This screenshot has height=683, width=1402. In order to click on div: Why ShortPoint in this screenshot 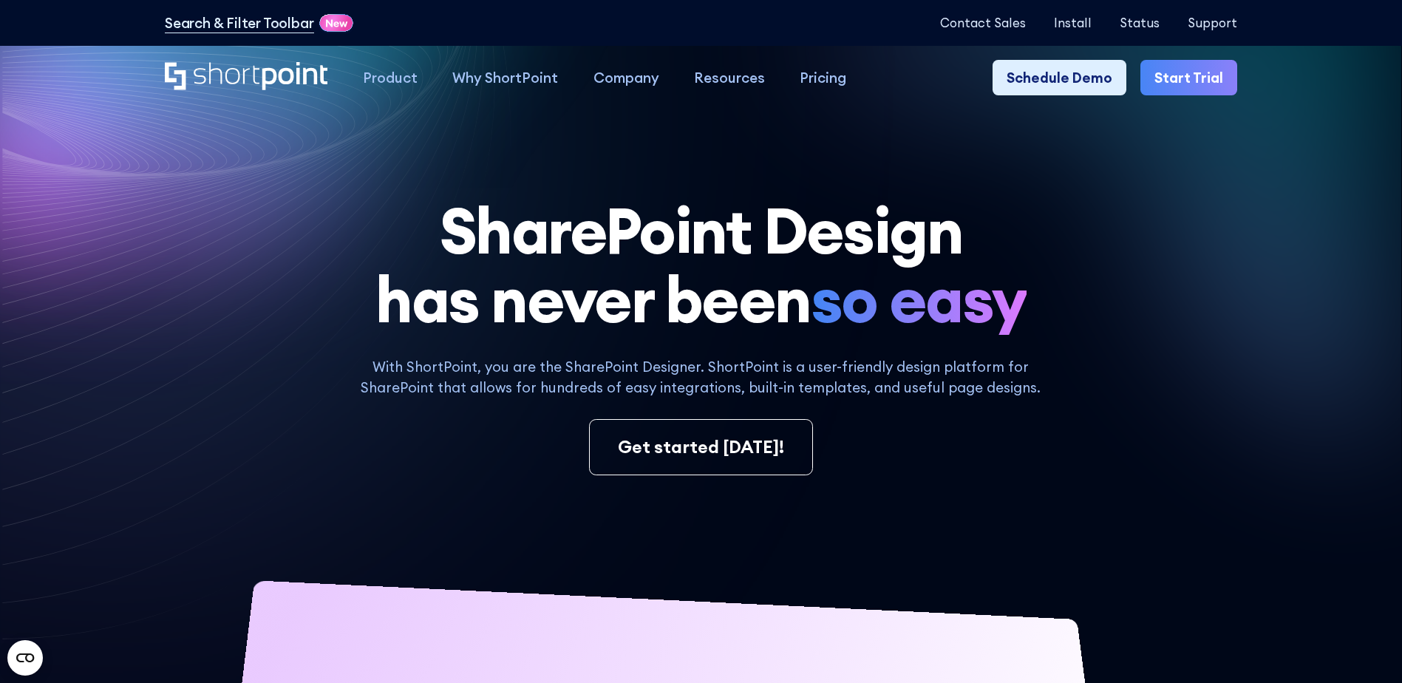, I will do `click(505, 78)`.